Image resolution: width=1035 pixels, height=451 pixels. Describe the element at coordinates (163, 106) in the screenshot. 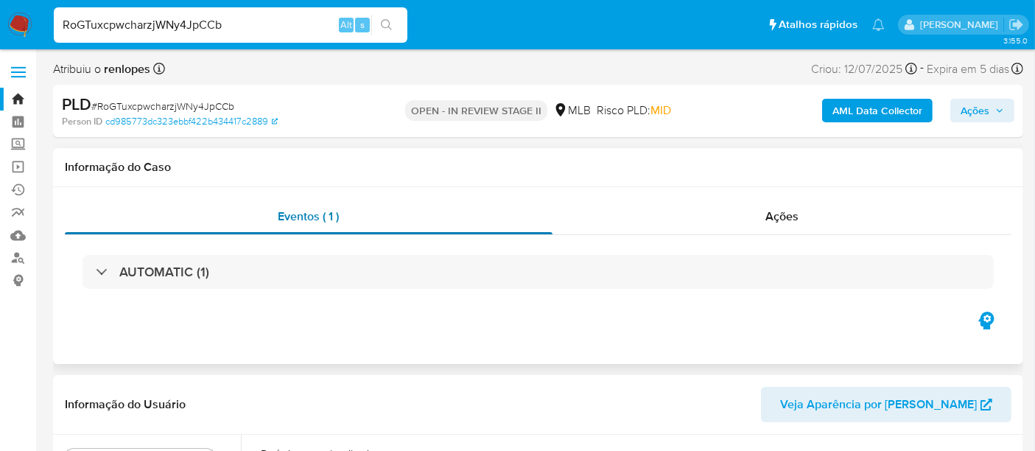

I see `span: # RoGTuxcpwcharzjWNy4JpCCb` at that location.